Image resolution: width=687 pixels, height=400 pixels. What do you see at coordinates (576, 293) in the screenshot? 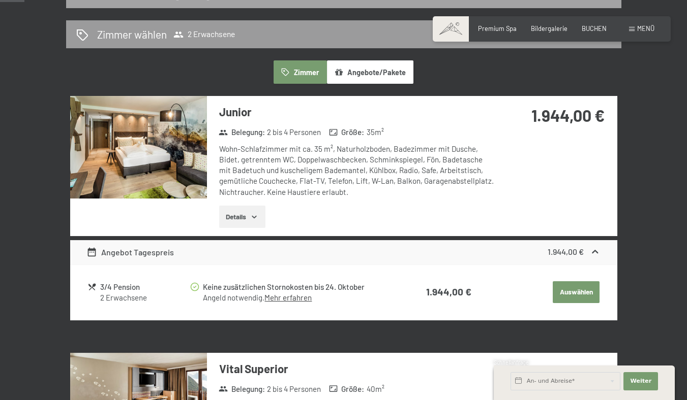
I see `button: Auswählen` at bounding box center [576, 293].